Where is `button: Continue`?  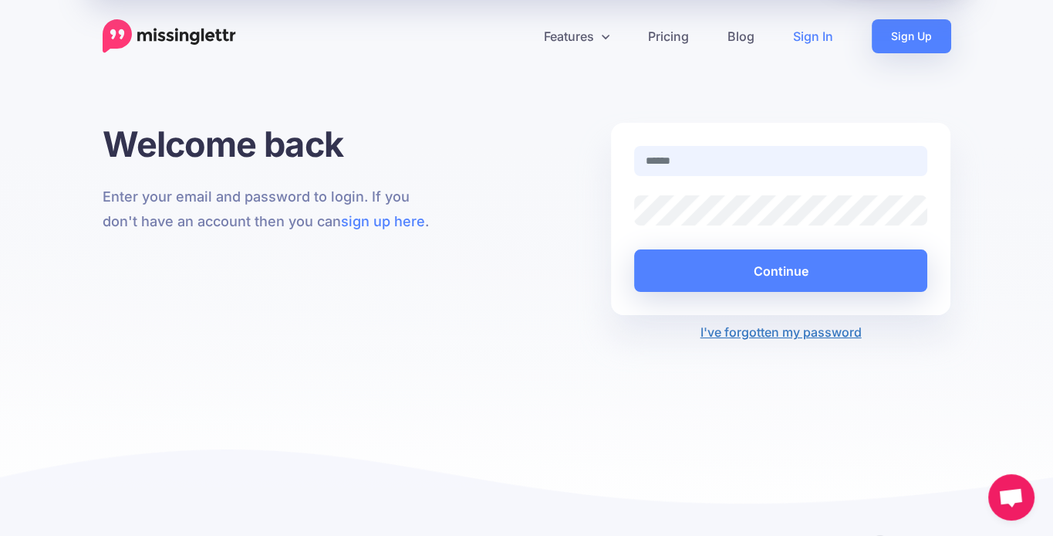
button: Continue is located at coordinates (781, 270).